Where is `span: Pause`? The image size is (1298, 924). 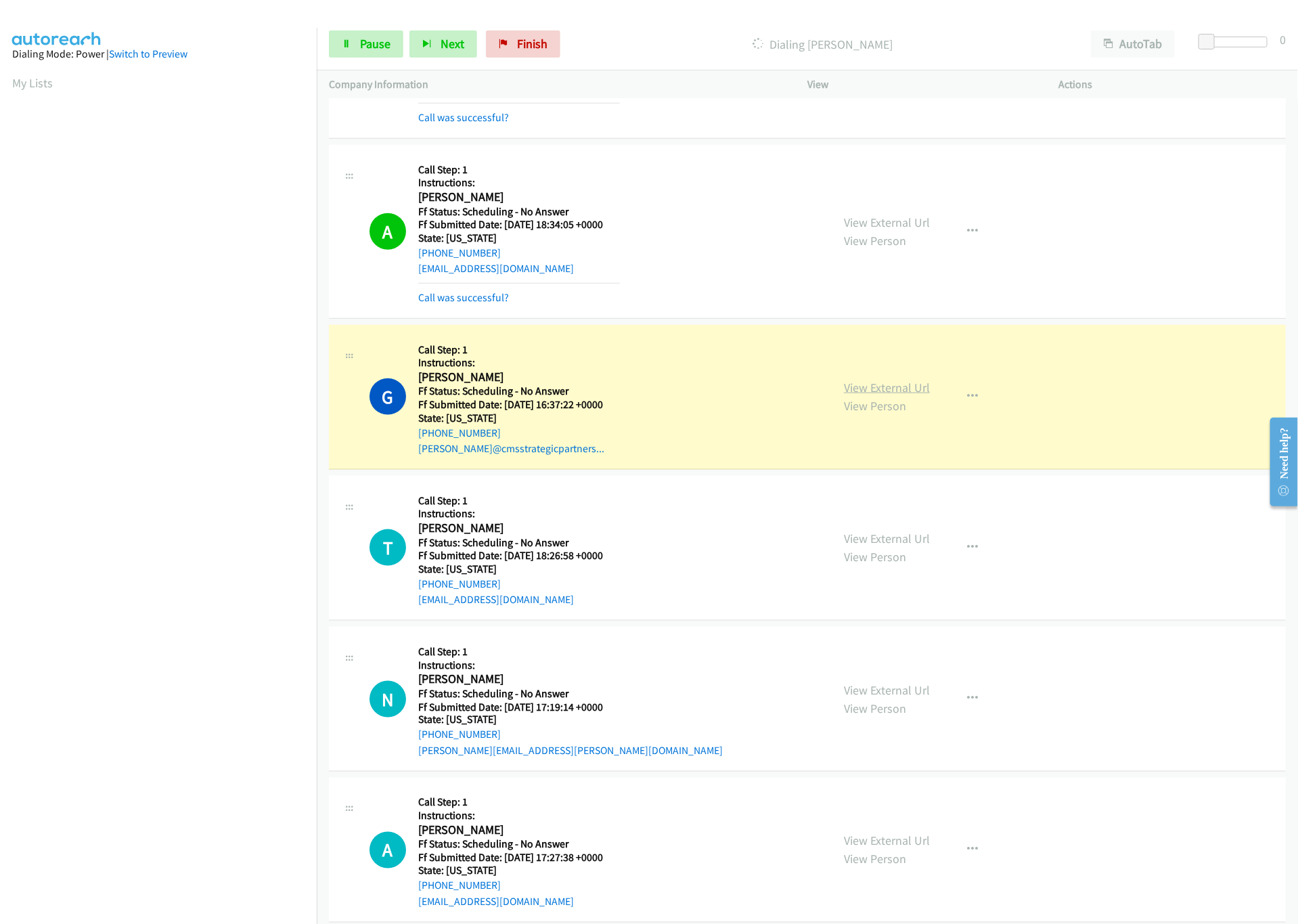 span: Pause is located at coordinates (375, 43).